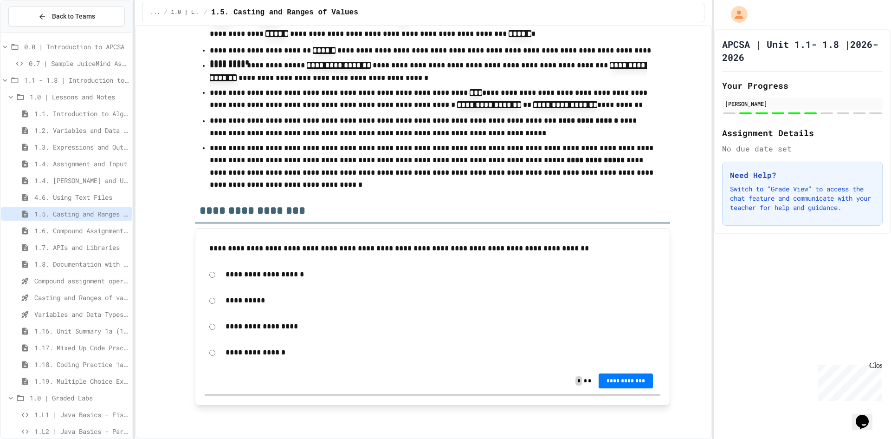 The image size is (891, 439). Describe the element at coordinates (802, 175) in the screenshot. I see `h3: Need Help?` at that location.